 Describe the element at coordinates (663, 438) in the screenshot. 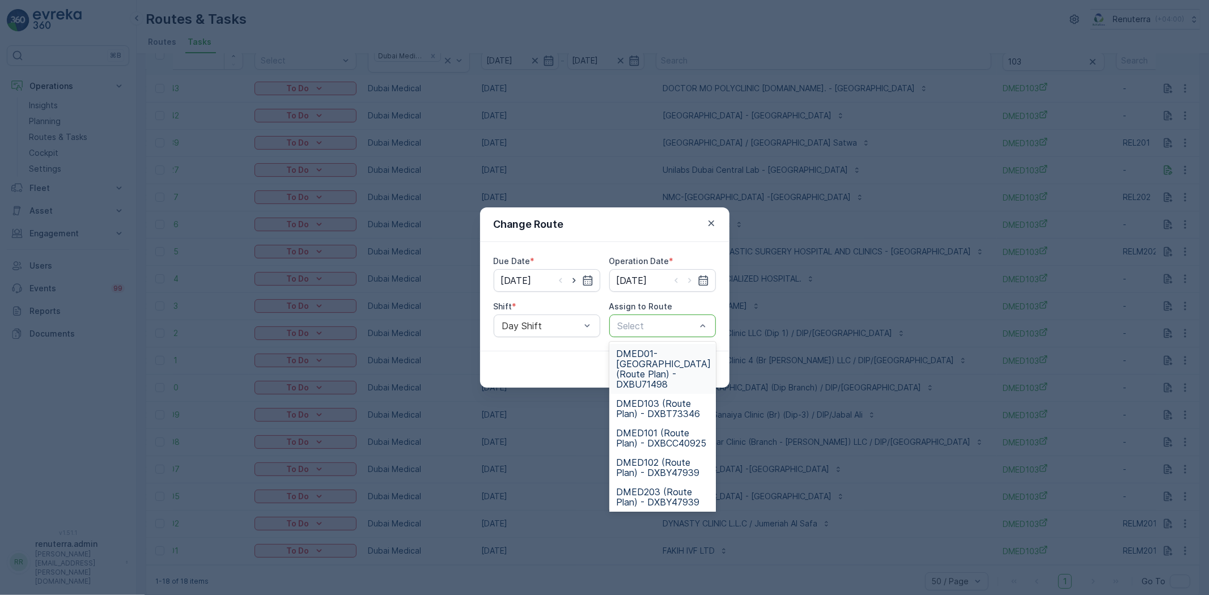

I see `span: DMED101 (Route Plan) - DXBCC40925` at that location.